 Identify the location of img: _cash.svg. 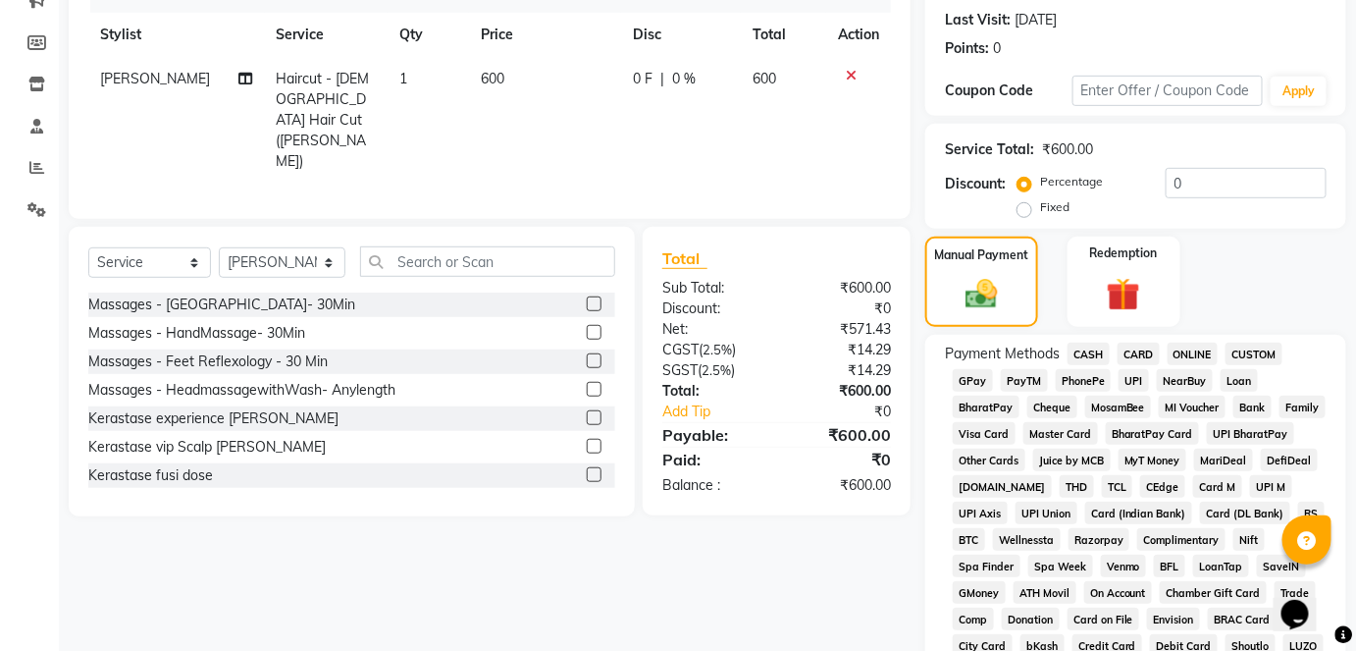
(981, 294).